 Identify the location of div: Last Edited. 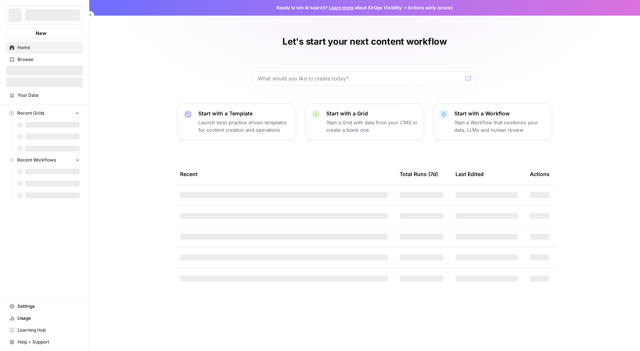
(470, 174).